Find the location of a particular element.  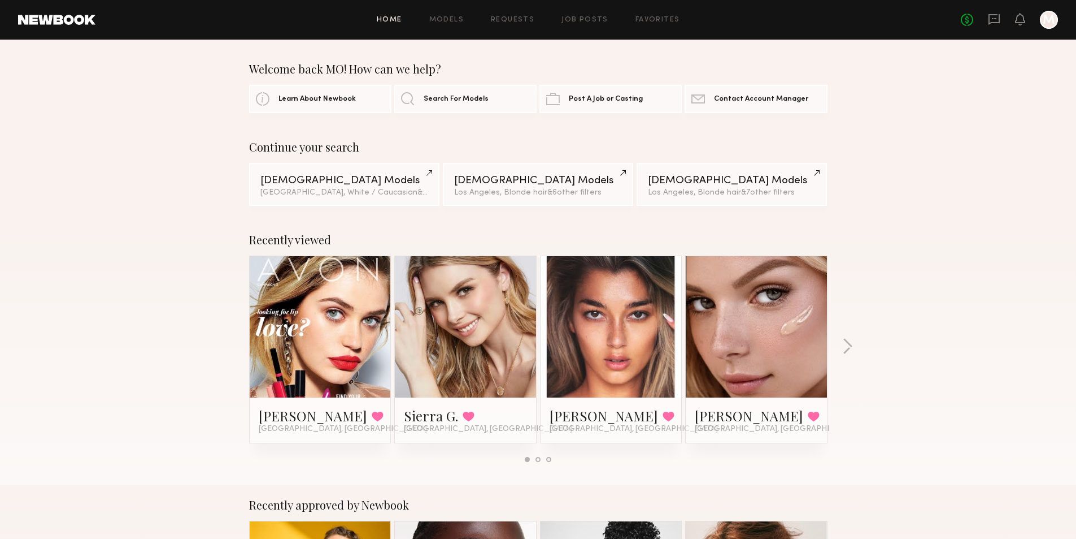

span: & 6 other filter s is located at coordinates (575, 192).